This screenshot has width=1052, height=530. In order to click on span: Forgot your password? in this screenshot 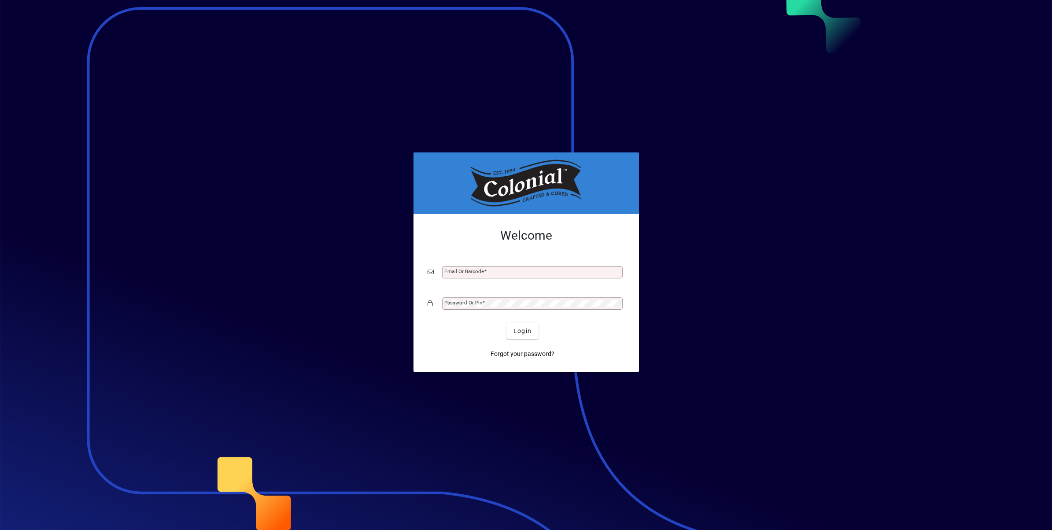, I will do `click(522, 354)`.